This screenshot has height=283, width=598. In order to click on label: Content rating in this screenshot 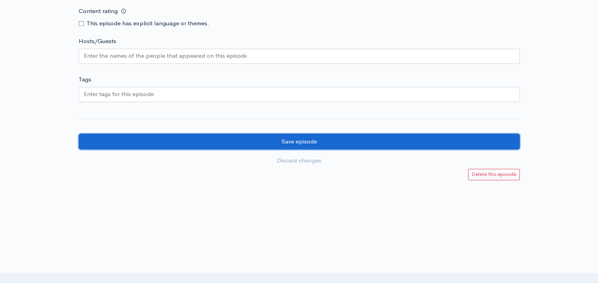, I will do `click(98, 11)`.